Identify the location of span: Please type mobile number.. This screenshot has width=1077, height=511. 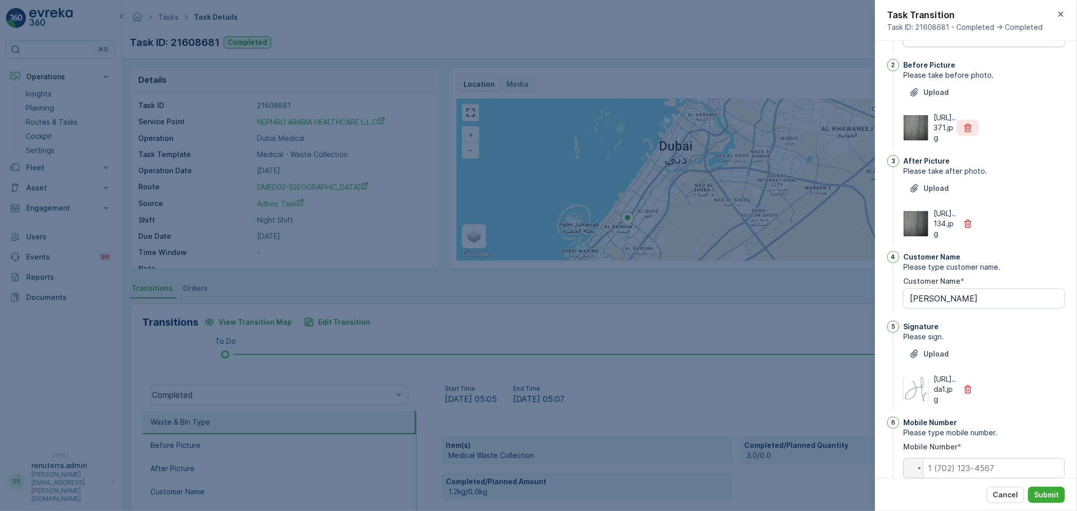
(984, 433).